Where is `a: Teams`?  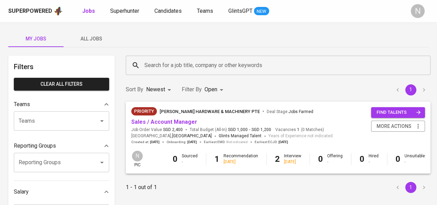
a: Teams is located at coordinates (205, 11).